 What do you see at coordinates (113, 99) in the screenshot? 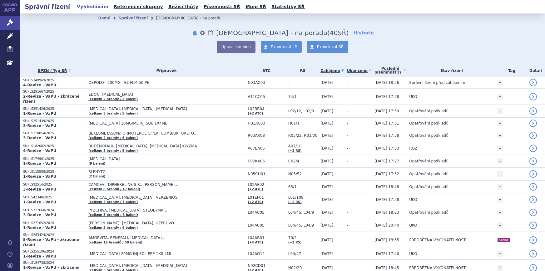
I see `a: (celkem 2 brandy / 2 balení)` at bounding box center [113, 99].